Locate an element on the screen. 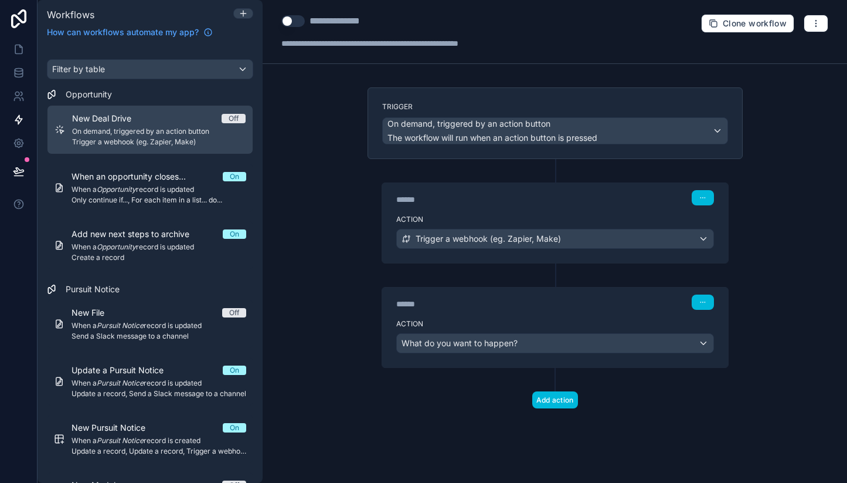 The width and height of the screenshot is (847, 483). button: What do you want to happen? is located at coordinates (555, 343).